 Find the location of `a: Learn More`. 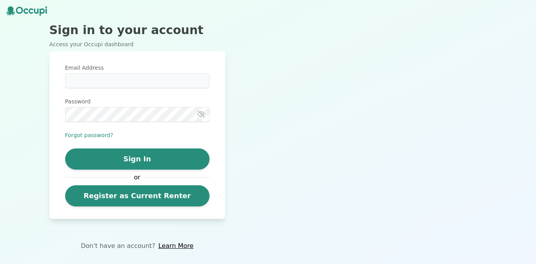

a: Learn More is located at coordinates (176, 246).